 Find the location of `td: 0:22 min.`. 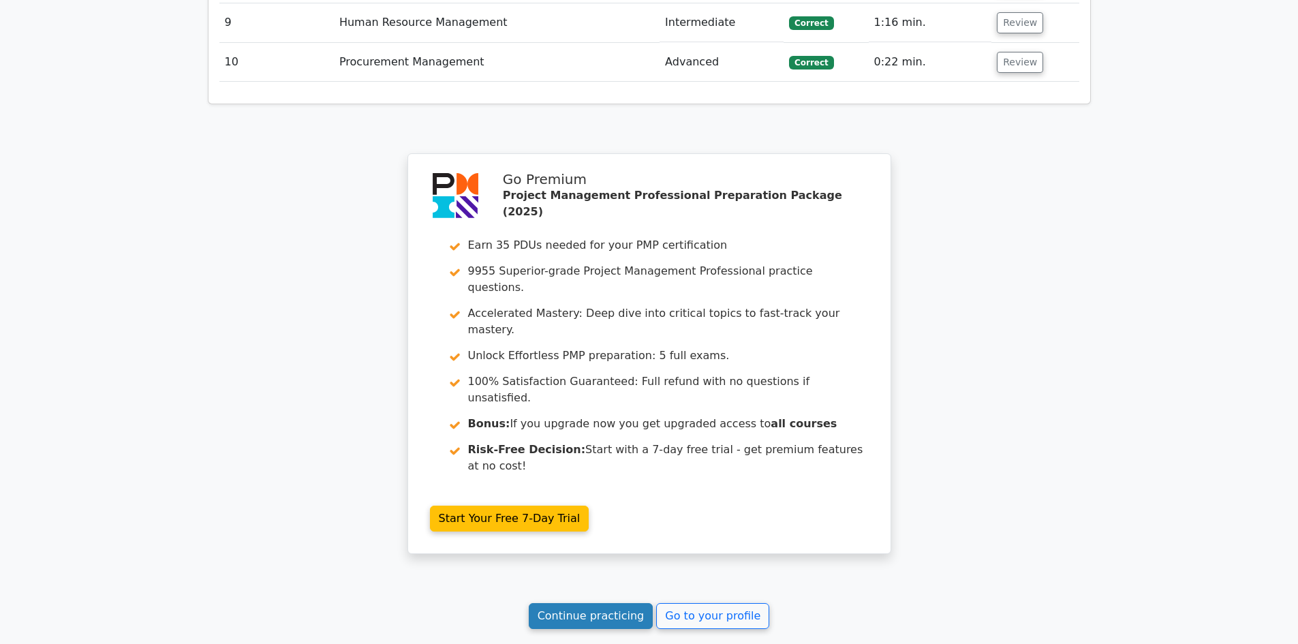

td: 0:22 min. is located at coordinates (930, 62).